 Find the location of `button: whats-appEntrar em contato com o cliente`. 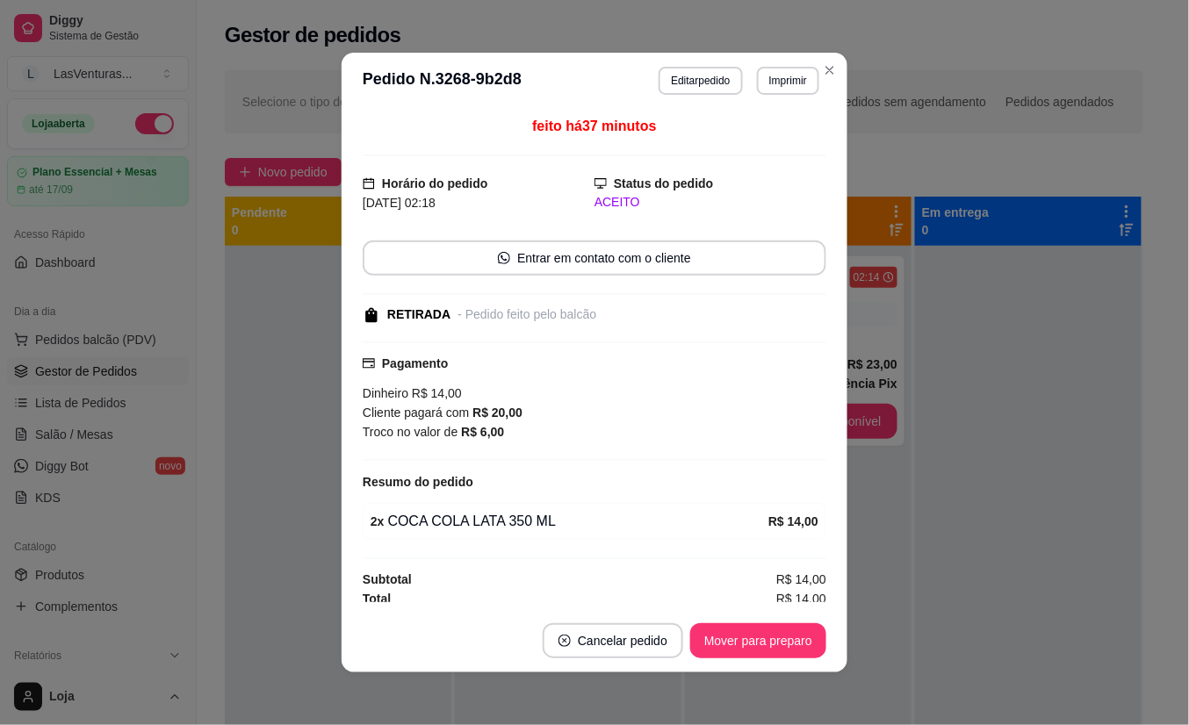

button: whats-appEntrar em contato com o cliente is located at coordinates (594, 258).